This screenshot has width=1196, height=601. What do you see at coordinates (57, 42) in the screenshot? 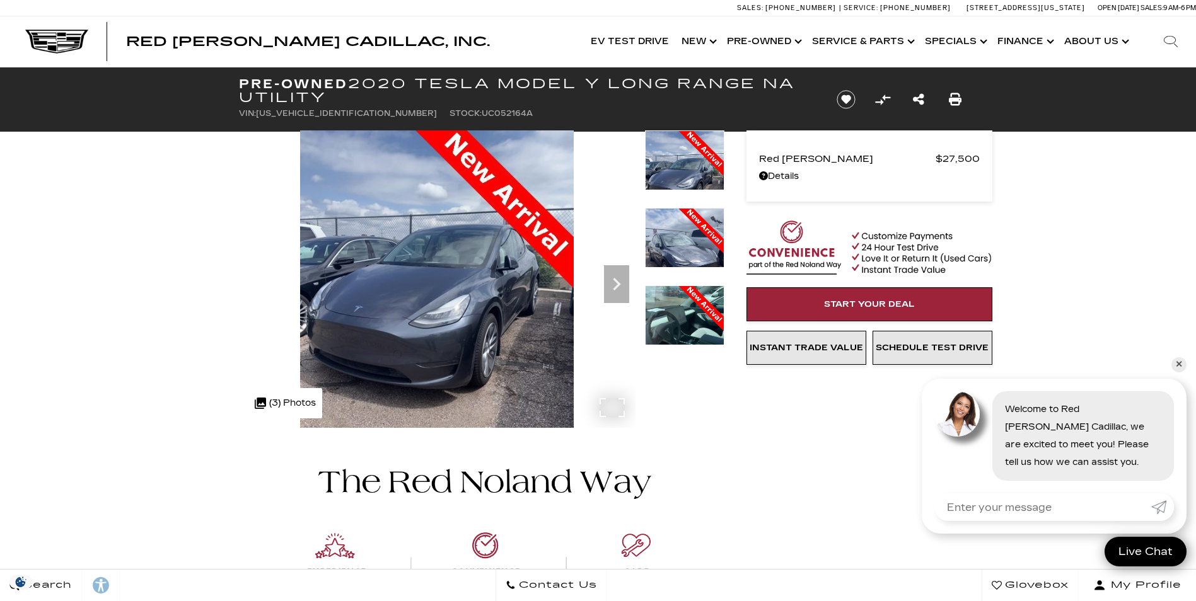
I see `a: Cadillac Dark Logo with Cadillac White Text` at bounding box center [57, 42].